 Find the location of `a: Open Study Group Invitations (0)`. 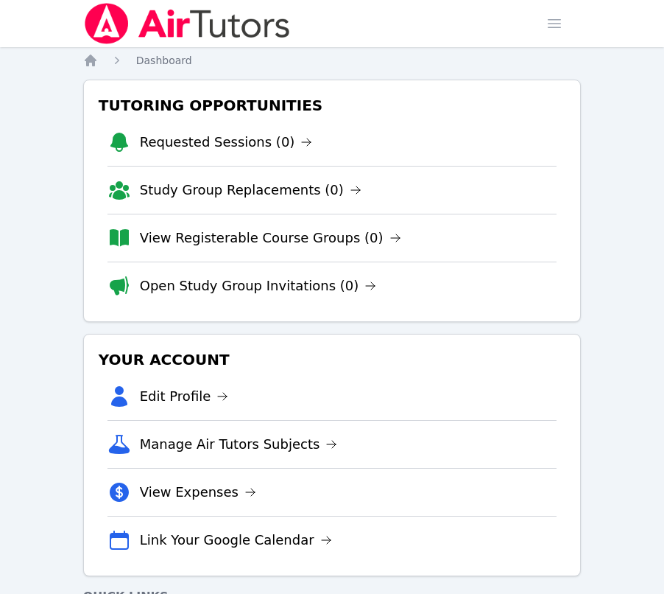

a: Open Study Group Invitations (0) is located at coordinates (259, 286).